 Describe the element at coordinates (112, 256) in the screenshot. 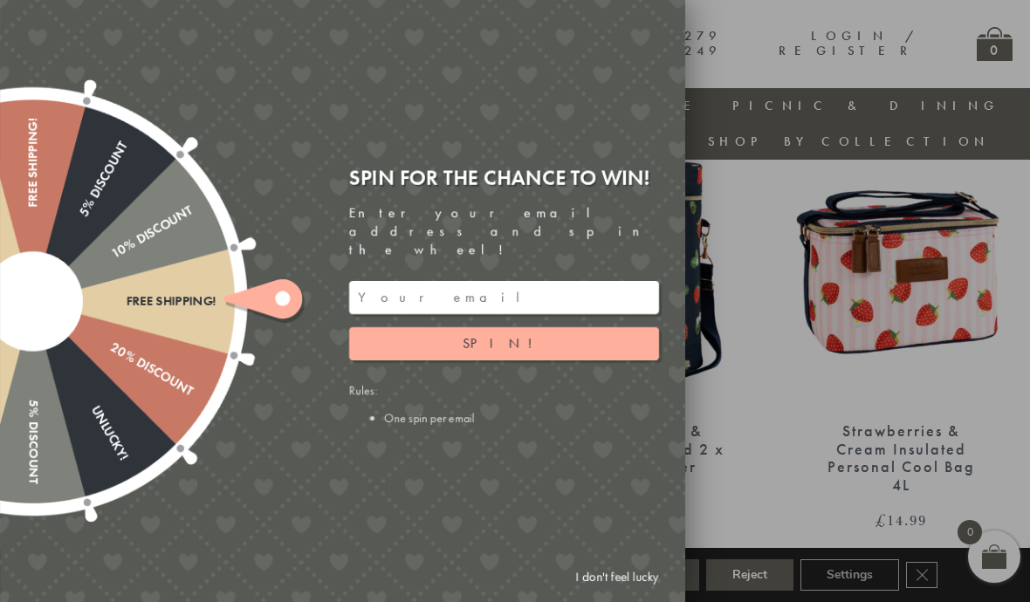

I see `div: 10% Discount` at that location.